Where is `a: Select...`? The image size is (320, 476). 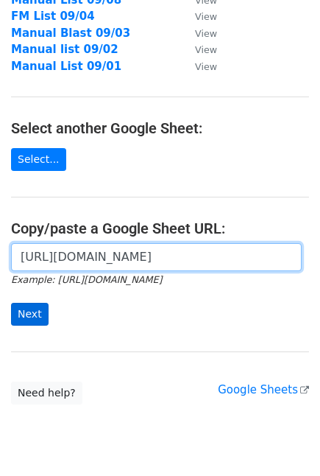
a: Select... is located at coordinates (38, 159).